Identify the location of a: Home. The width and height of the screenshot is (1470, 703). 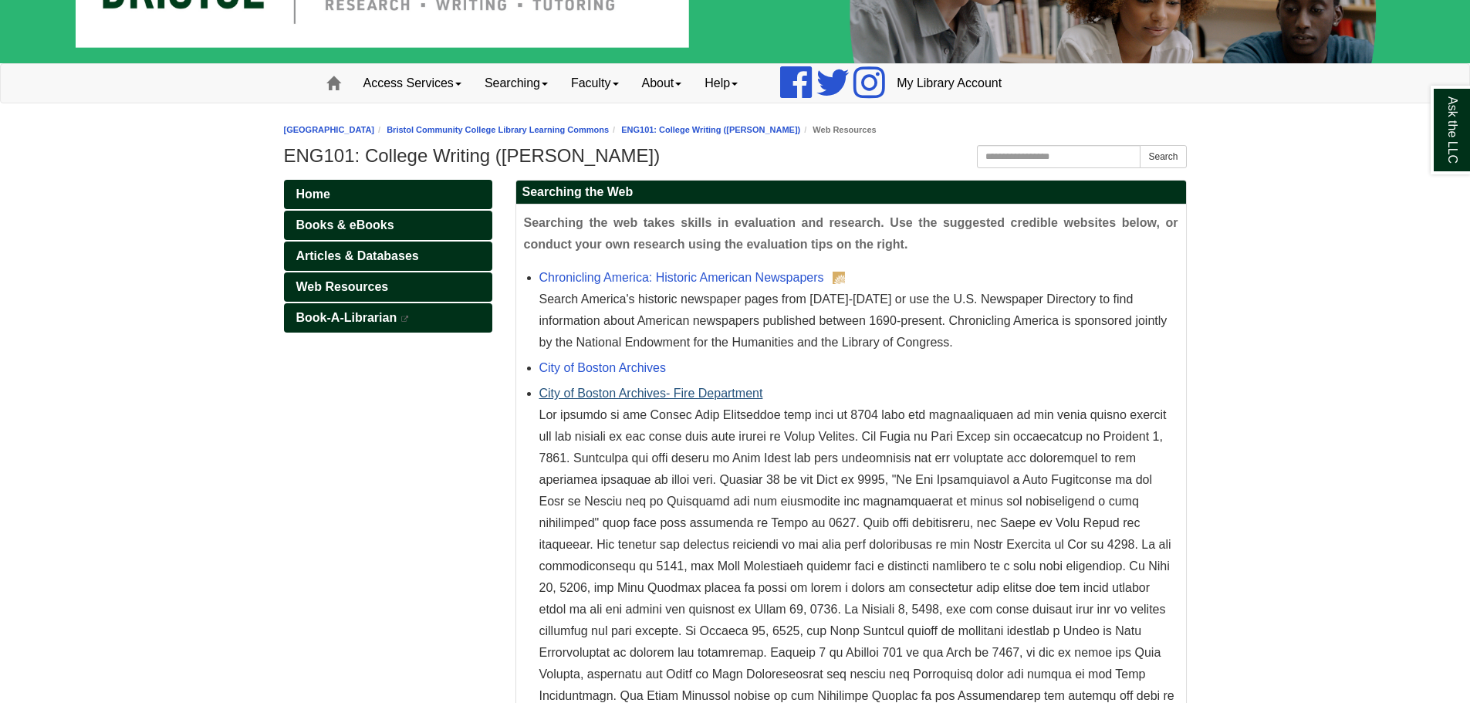
(388, 194).